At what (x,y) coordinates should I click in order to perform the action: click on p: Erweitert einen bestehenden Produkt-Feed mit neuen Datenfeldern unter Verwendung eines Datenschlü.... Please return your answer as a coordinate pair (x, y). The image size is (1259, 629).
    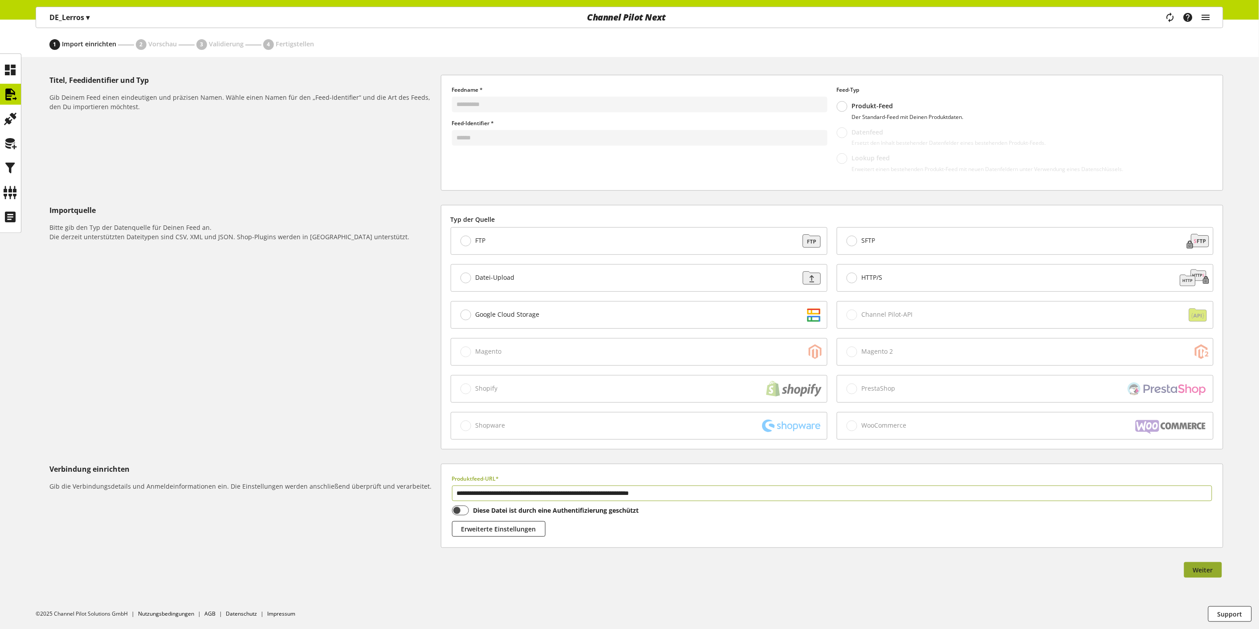
    Looking at the image, I should click on (988, 169).